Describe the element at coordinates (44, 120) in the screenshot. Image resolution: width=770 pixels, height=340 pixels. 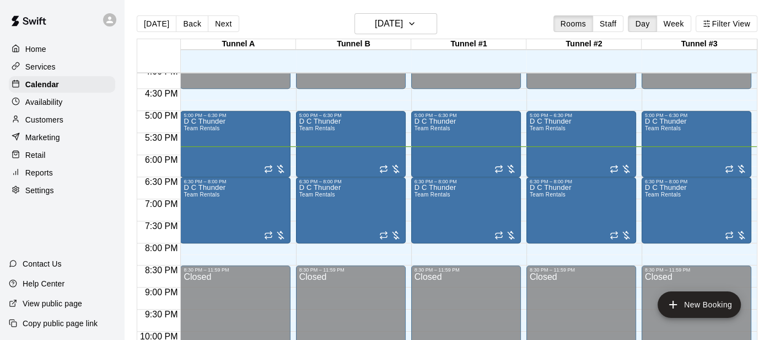
I see `p: Customers` at that location.